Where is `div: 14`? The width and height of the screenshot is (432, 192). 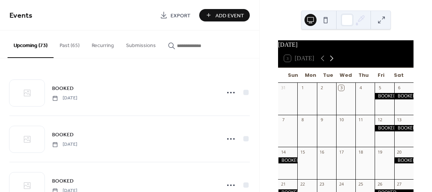
div: 14 is located at coordinates (283, 152).